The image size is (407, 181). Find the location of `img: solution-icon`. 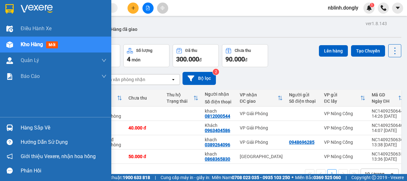

img: solution-icon is located at coordinates (10, 76).